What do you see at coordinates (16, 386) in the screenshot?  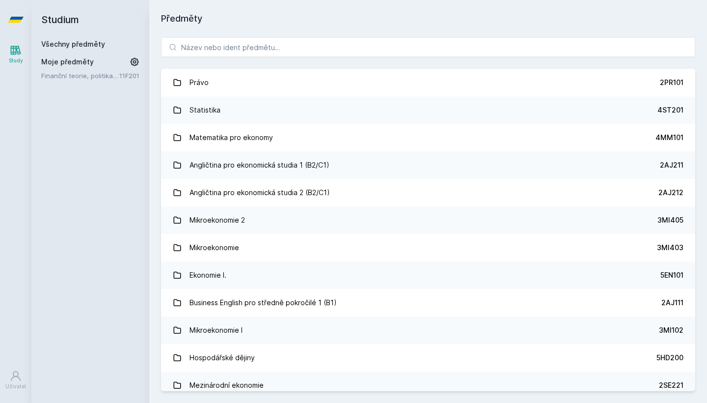 I see `div: Uživatel` at bounding box center [16, 386].